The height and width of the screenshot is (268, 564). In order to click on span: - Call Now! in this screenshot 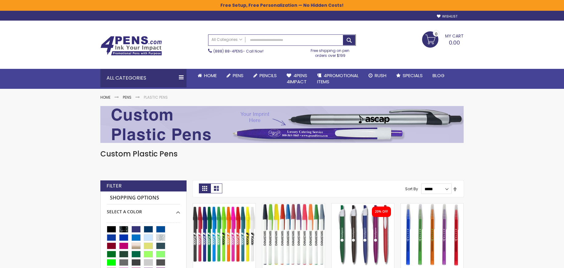, I will do `click(238, 51)`.